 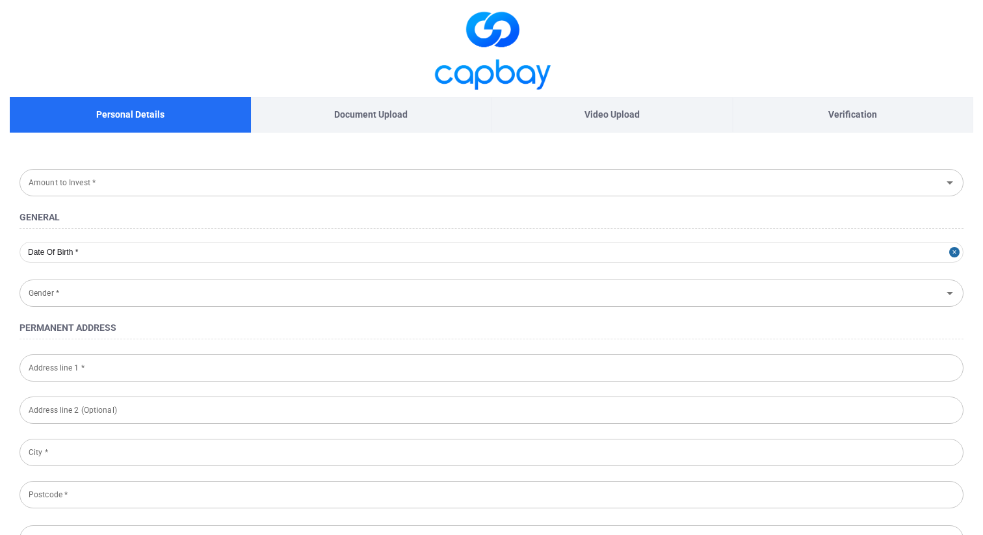 What do you see at coordinates (491, 217) in the screenshot?
I see `h4: General` at bounding box center [491, 217].